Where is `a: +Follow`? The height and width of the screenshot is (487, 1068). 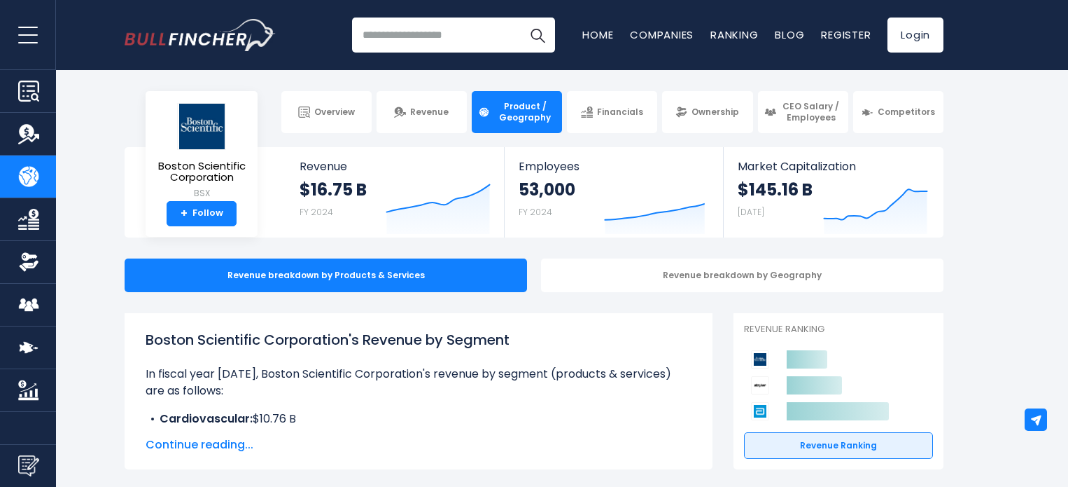
a: +Follow is located at coordinates (202, 214).